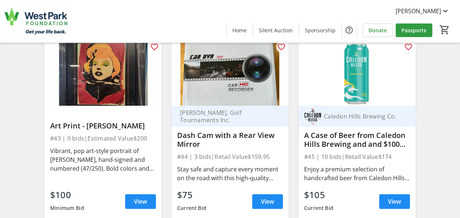 Image resolution: width=460 pixels, height=218 pixels. Describe the element at coordinates (357, 173) in the screenshot. I see `div: Enjoy a premium selection of handcrafted beer from Caledon Hills Brewing Company, a proudly local...` at that location.